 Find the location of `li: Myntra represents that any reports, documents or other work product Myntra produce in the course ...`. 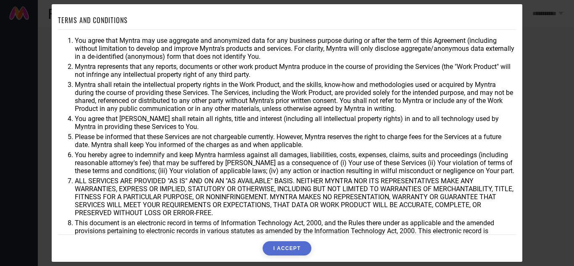

li: Myntra represents that any reports, documents or other work product Myntra produce in the course ... is located at coordinates (296, 71).